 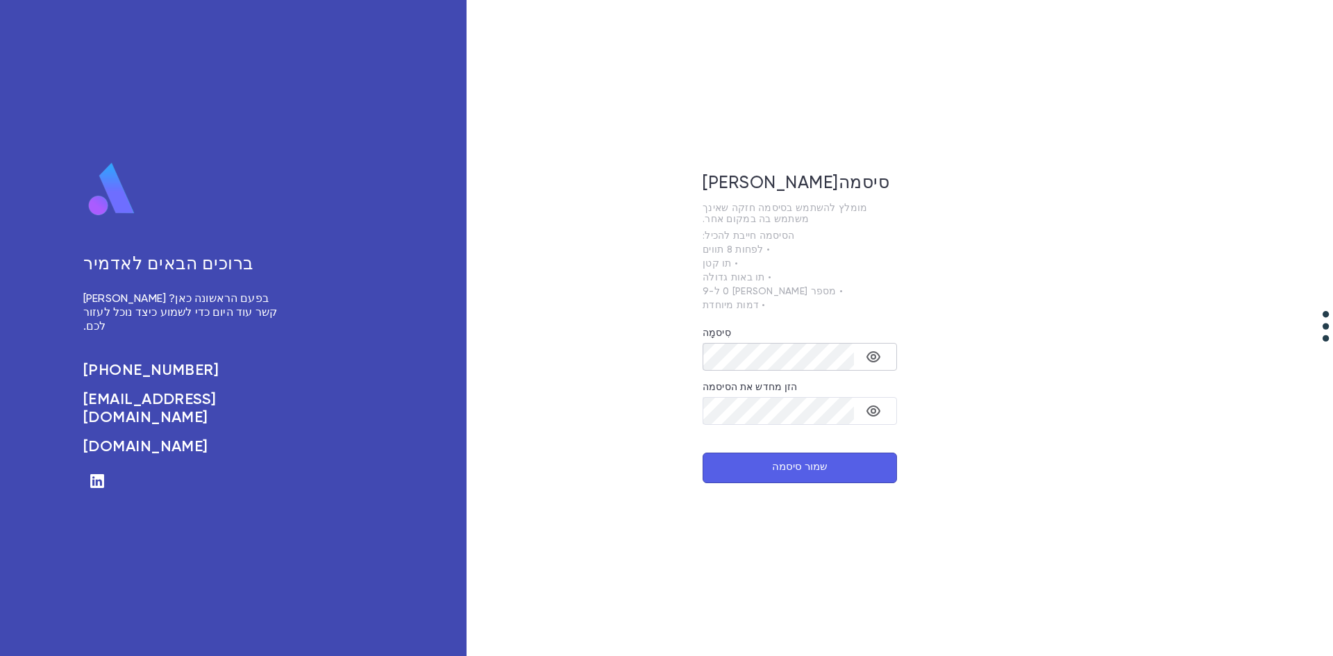 I want to click on font: הזן מחדש את הסיסמה, so click(x=750, y=387).